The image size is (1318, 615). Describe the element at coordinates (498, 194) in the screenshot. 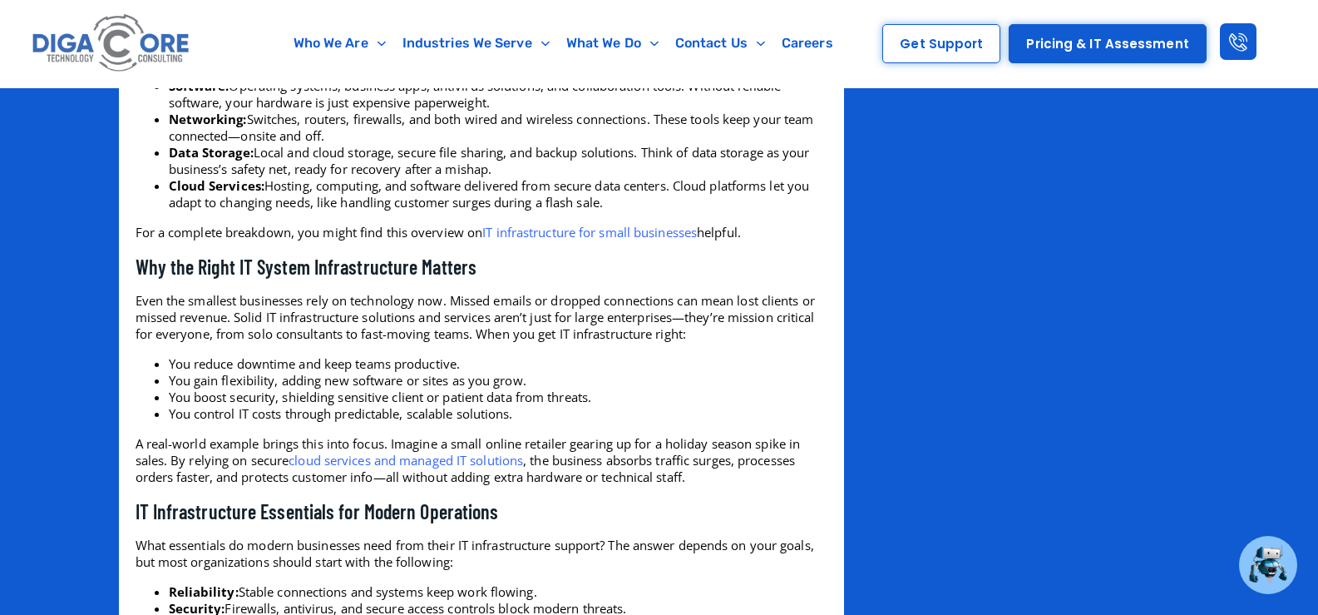

I see `li: Hosting, computing, and software delivered from secure data centers. Cloud platforms let you adap...` at that location.